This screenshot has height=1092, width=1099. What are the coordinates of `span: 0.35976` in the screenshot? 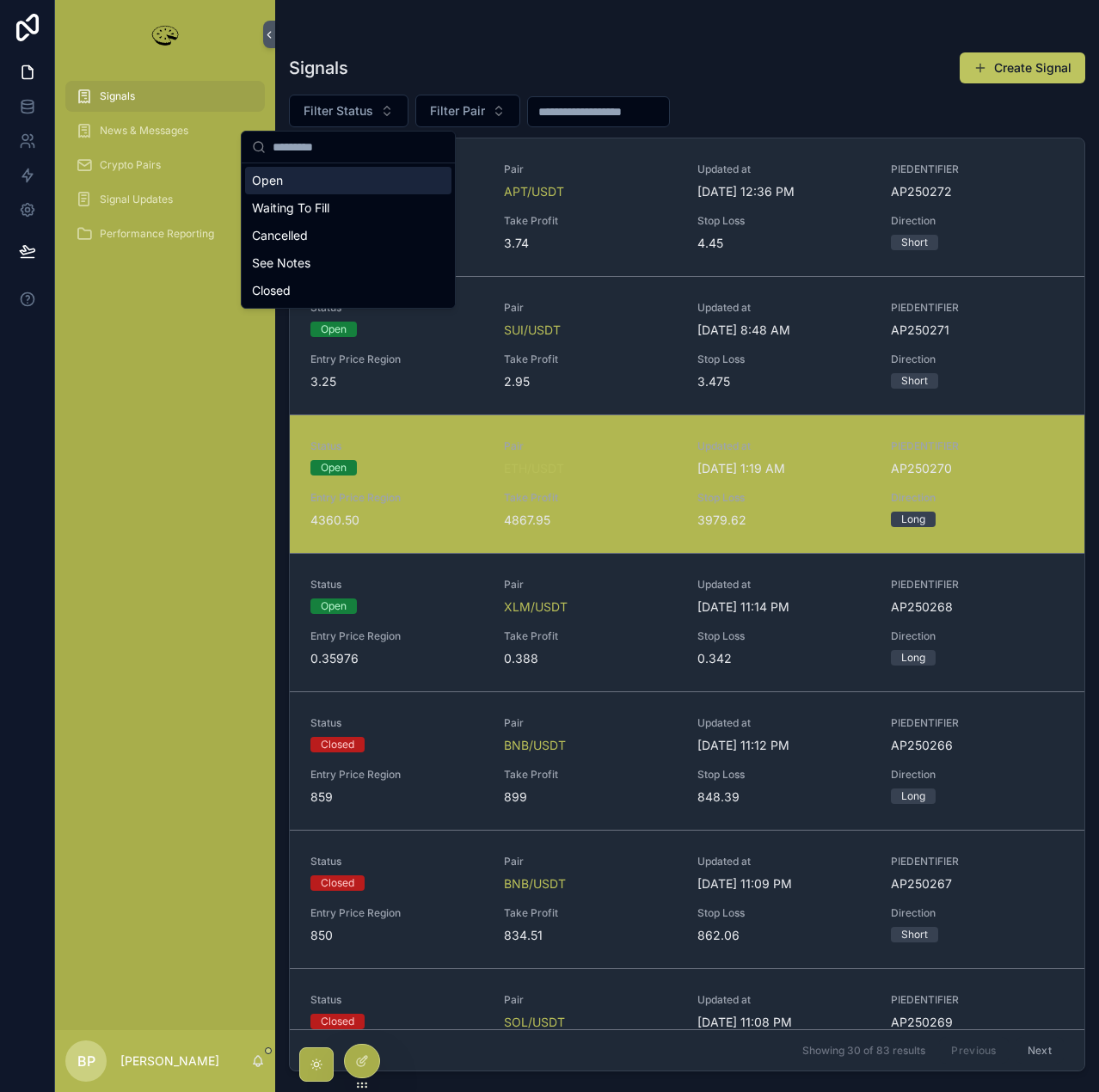 It's located at (396, 659).